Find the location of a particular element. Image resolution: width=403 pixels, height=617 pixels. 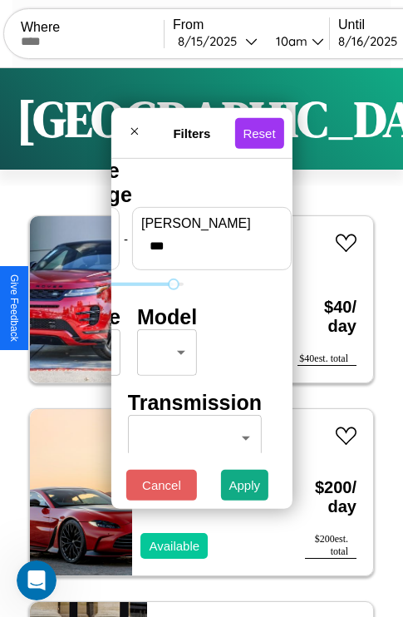

div: $ 200 est. total is located at coordinates (331, 545).